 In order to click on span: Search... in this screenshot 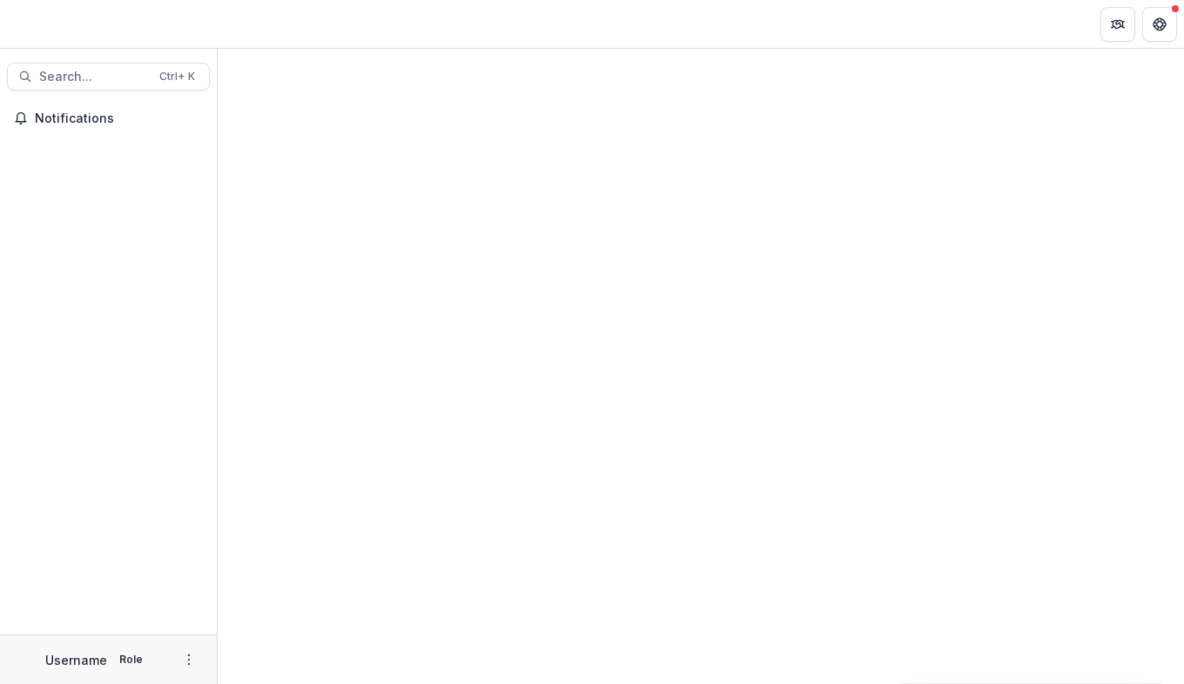, I will do `click(94, 77)`.